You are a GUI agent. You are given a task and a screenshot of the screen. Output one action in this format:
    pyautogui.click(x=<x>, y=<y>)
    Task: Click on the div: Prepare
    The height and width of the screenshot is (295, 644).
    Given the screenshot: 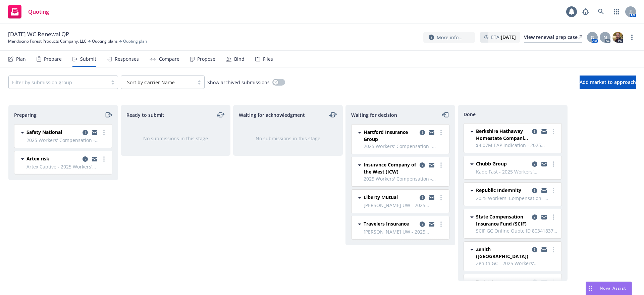 What is the action you would take?
    pyautogui.click(x=53, y=59)
    